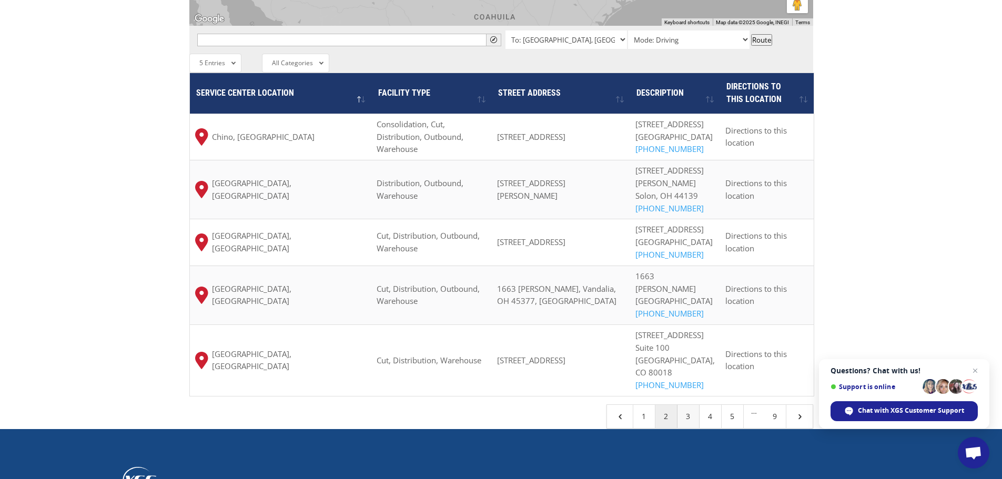 The image size is (1002, 479). I want to click on th: Directions to this location: activate to sort column ascending, so click(767, 93).